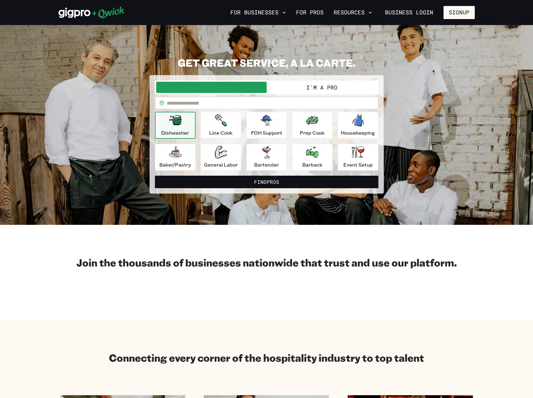 This screenshot has height=398, width=533. Describe the element at coordinates (175, 133) in the screenshot. I see `p: Dishwasher` at that location.